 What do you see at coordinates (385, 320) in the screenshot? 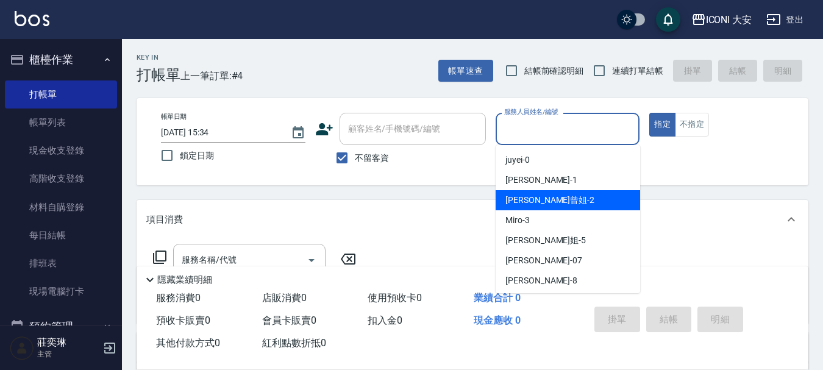
I see `span: 扣入金 0` at bounding box center [385, 320].